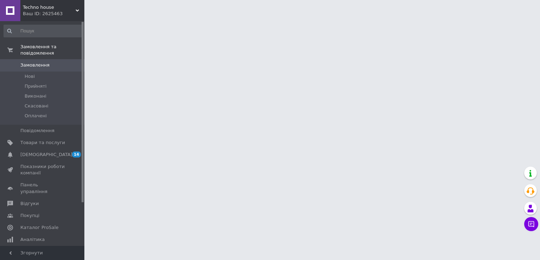  What do you see at coordinates (53, 14) in the screenshot?
I see `div: Ваш ID: 2625463` at bounding box center [53, 14].